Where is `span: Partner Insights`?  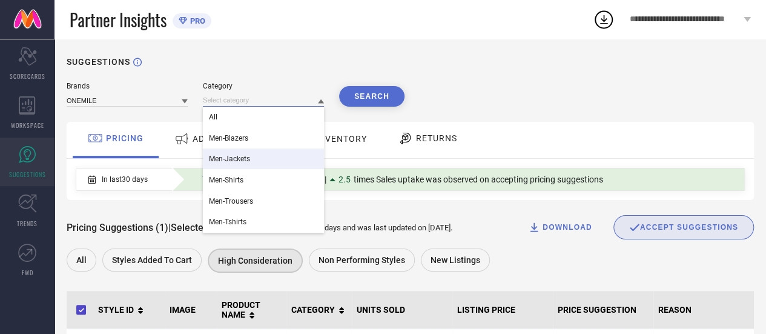
span: Partner Insights is located at coordinates (118, 19).